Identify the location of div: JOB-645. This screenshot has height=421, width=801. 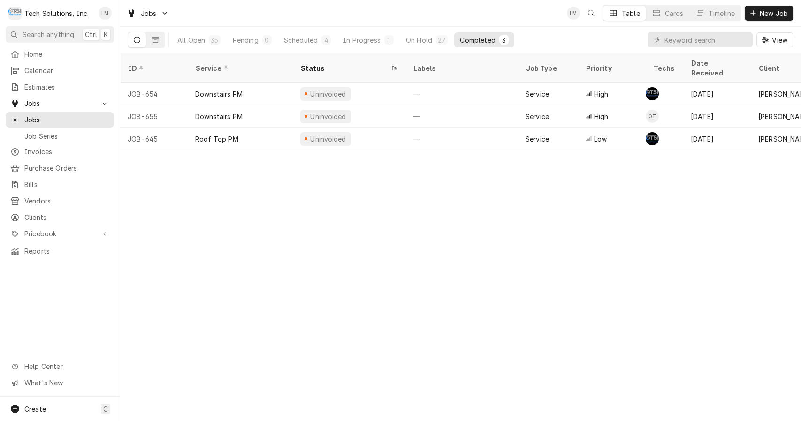
(154, 139).